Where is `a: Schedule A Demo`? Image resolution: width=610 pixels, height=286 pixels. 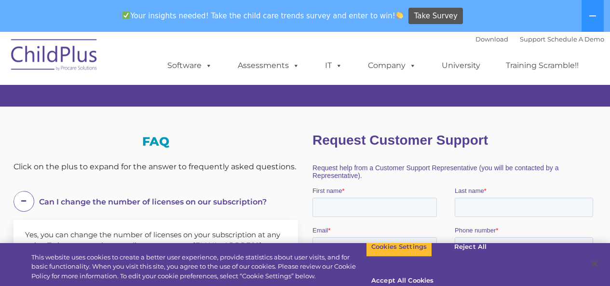
a: Schedule A Demo is located at coordinates (575, 39).